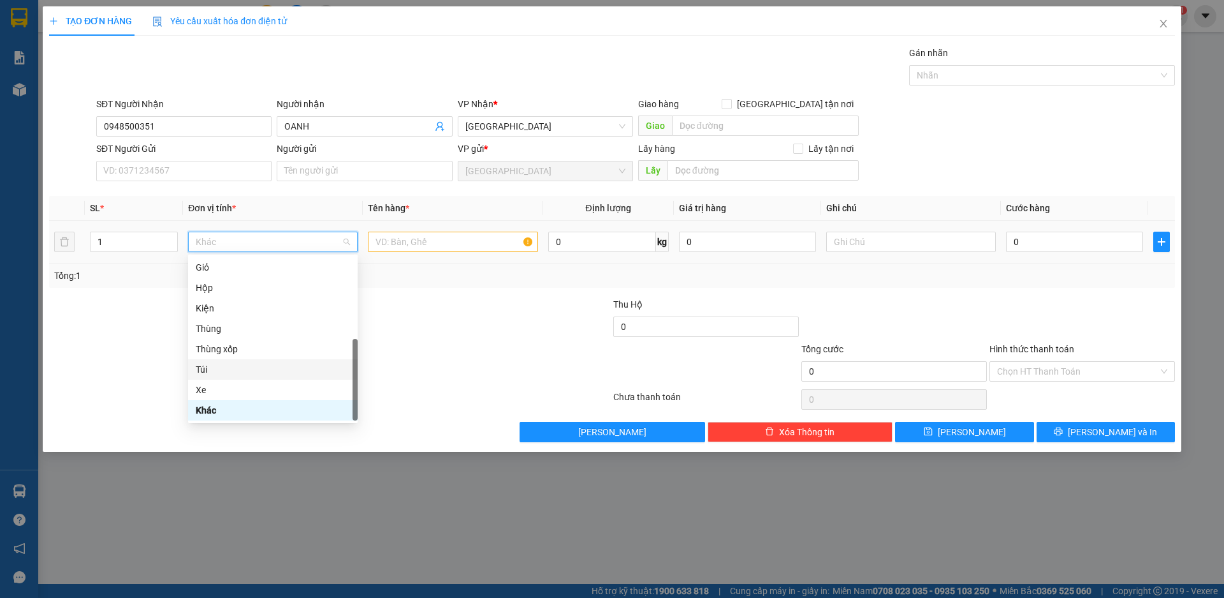 The image size is (1224, 598). Describe the element at coordinates (273, 369) in the screenshot. I see `div: Túi` at that location.